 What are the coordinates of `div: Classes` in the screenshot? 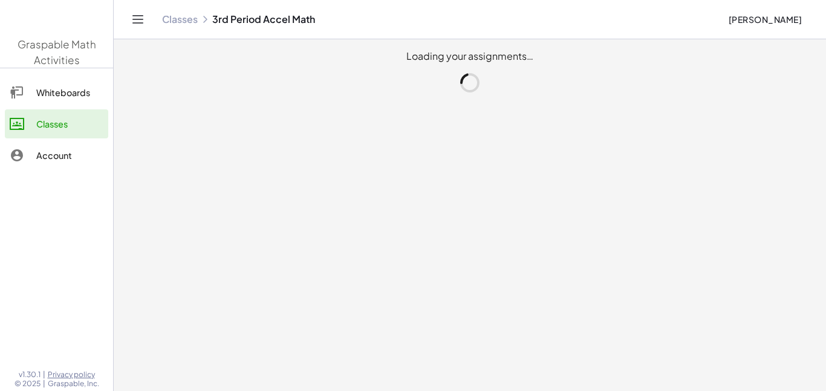 It's located at (70, 124).